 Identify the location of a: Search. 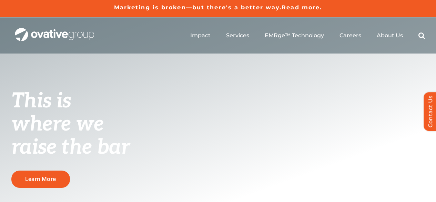
(422, 36).